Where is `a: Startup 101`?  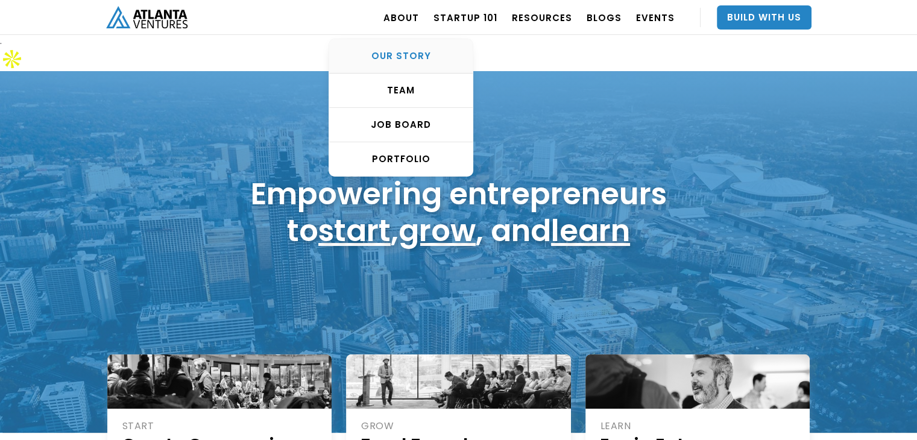 a: Startup 101 is located at coordinates (465, 17).